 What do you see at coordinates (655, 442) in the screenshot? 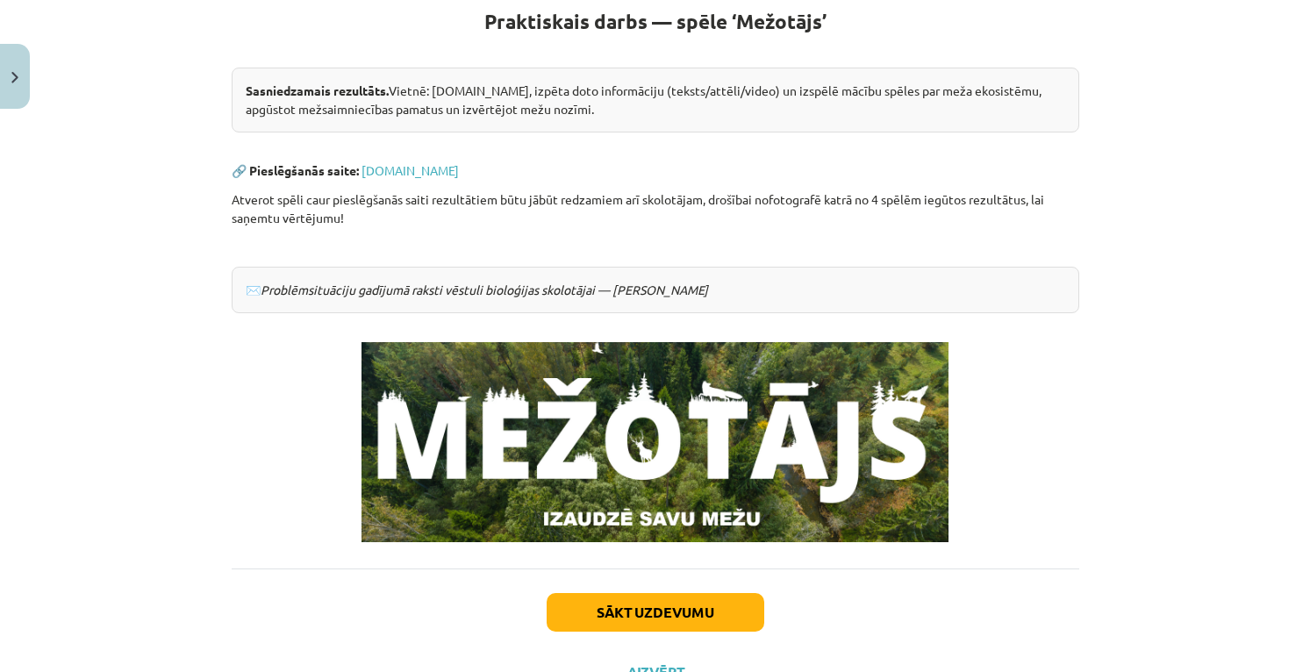
I see `img: Attēls, kurā ir teksts, koks, fonts, augs Apraksts ģenerēts automātiski` at bounding box center [655, 442].